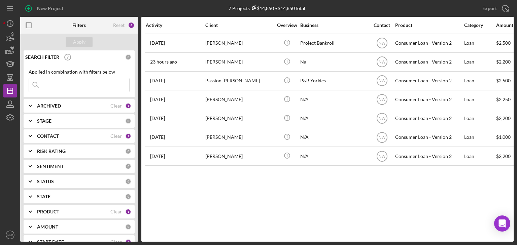 The width and height of the screenshot is (517, 245). What do you see at coordinates (334, 81) in the screenshot?
I see `div: P&B Yorkies` at bounding box center [334, 81].